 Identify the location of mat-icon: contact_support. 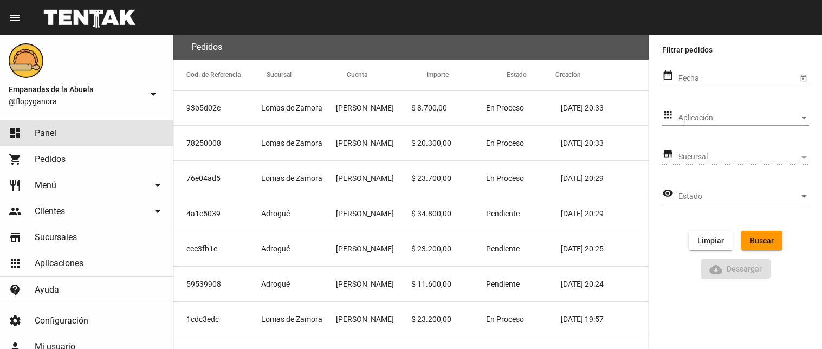
(15, 290).